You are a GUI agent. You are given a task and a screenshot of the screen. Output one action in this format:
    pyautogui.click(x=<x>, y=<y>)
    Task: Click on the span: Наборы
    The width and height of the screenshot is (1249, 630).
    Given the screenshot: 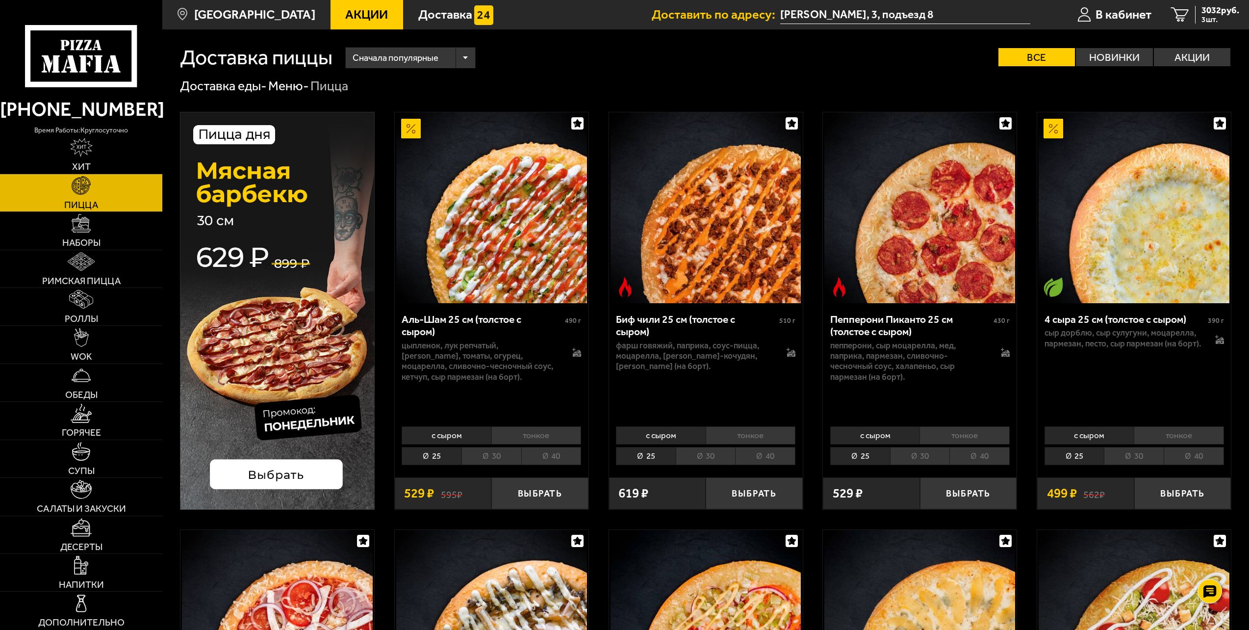 What is the action you would take?
    pyautogui.click(x=81, y=242)
    